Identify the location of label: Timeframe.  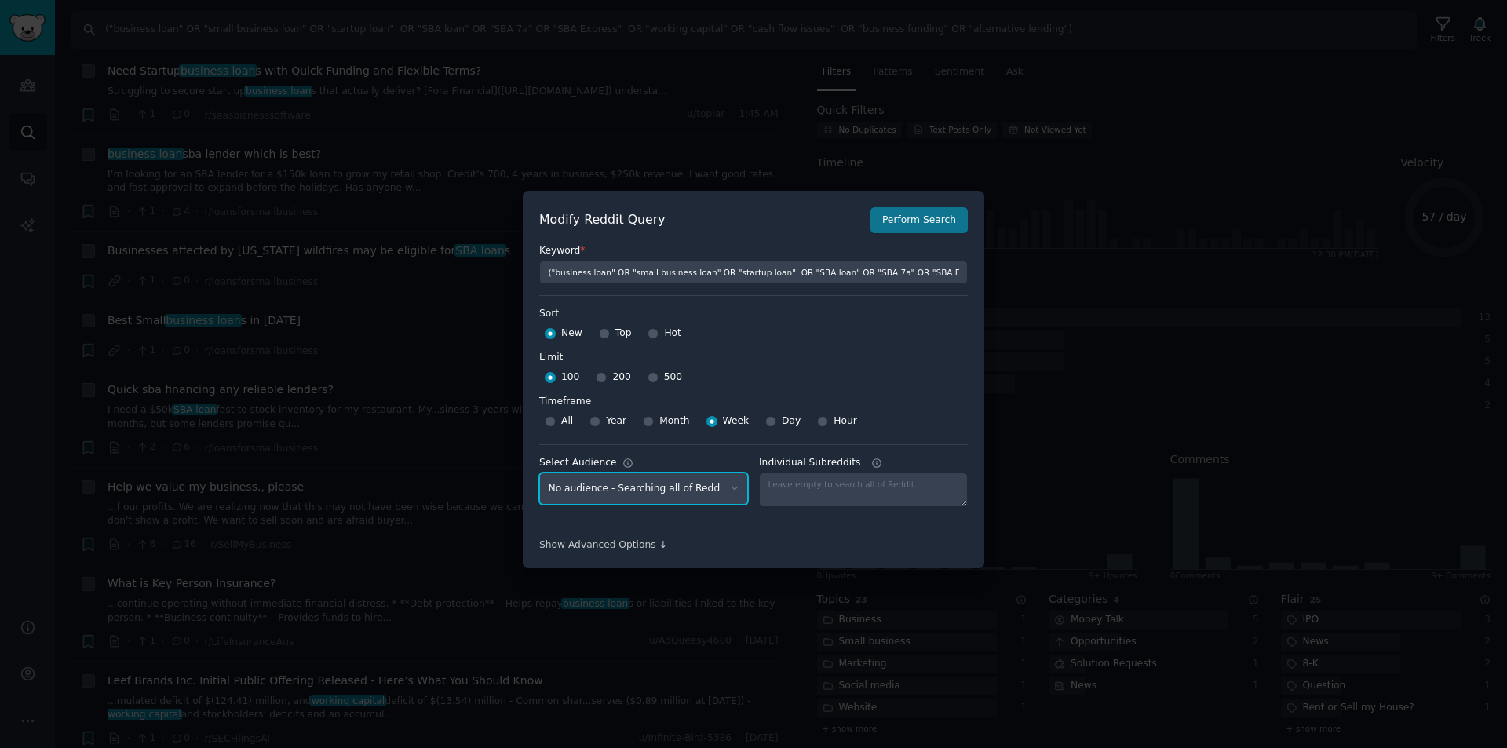
(754, 399).